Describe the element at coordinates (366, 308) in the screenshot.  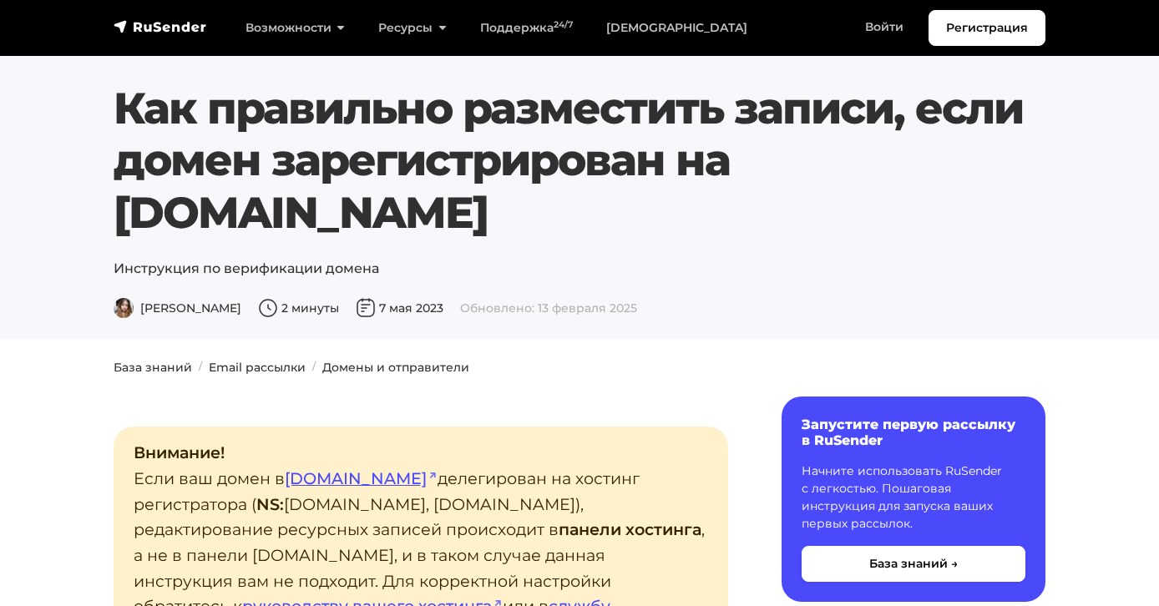
I see `img: Дата публикации` at that location.